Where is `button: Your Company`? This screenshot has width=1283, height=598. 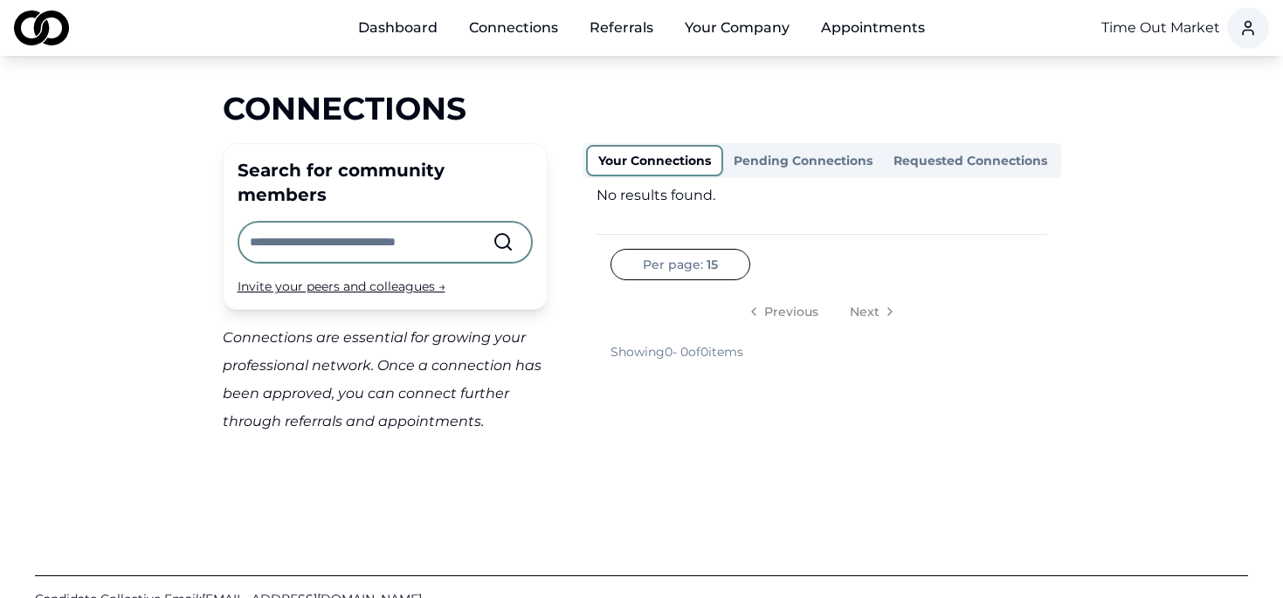 button: Your Company is located at coordinates (737, 28).